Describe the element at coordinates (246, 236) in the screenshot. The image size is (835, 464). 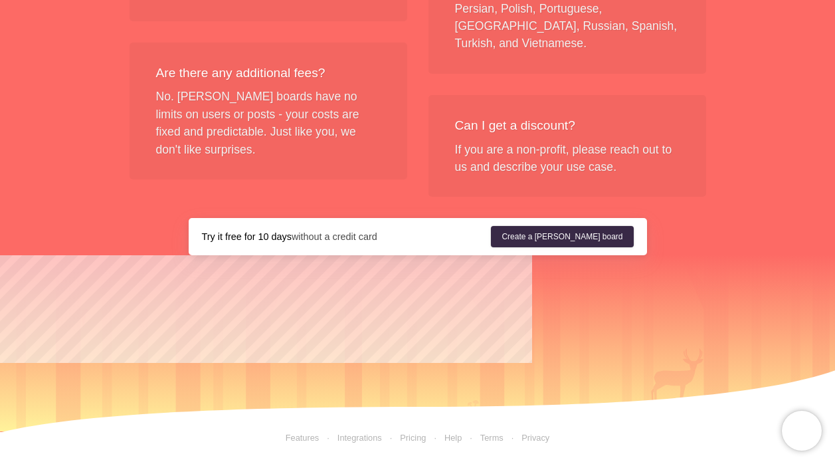
I see `strong: Try it free for 10 days` at that location.